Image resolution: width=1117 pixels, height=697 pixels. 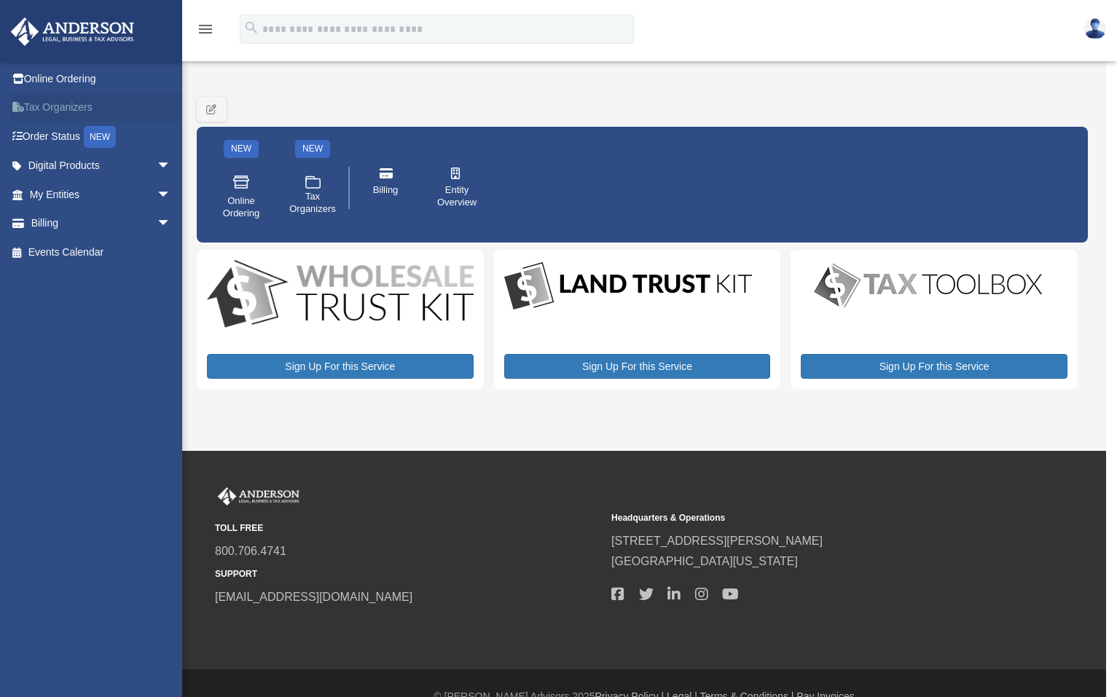 I want to click on a: My Entitiesarrow_drop_down, so click(x=101, y=195).